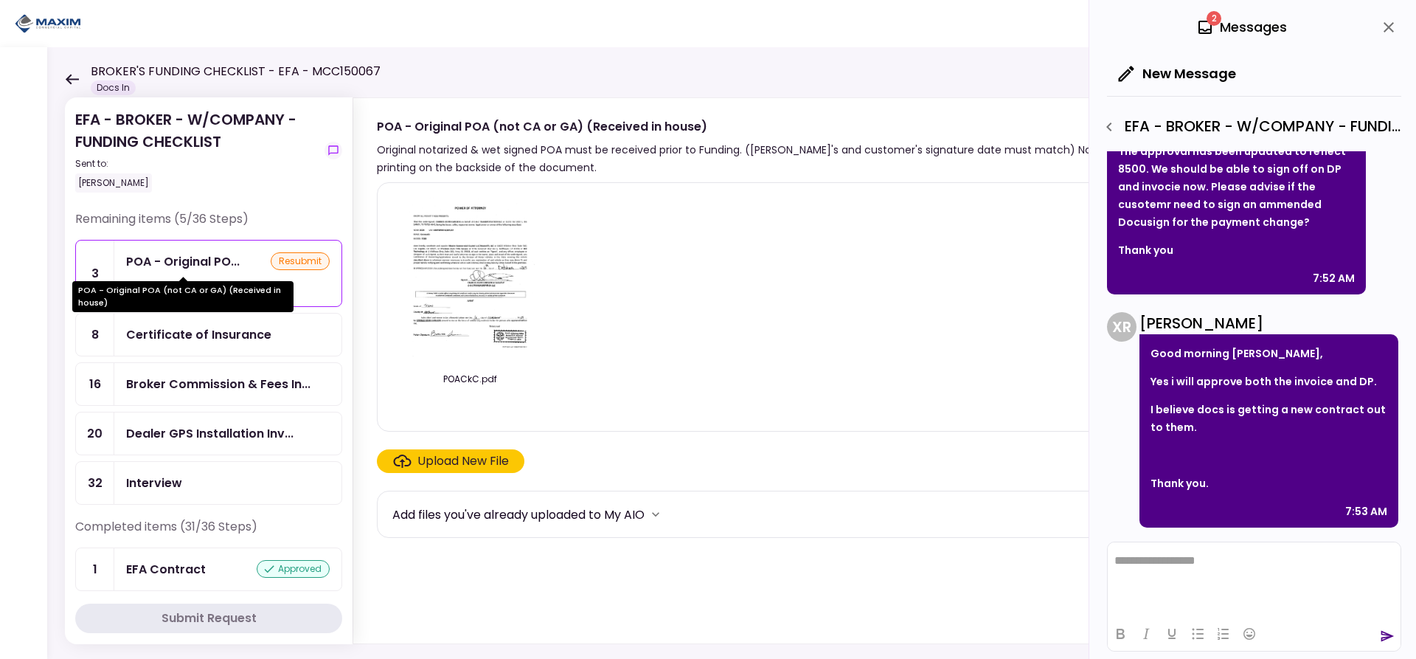 Image resolution: width=1416 pixels, height=659 pixels. Describe the element at coordinates (1224, 634) in the screenshot. I see `button: Numbered list` at that location.